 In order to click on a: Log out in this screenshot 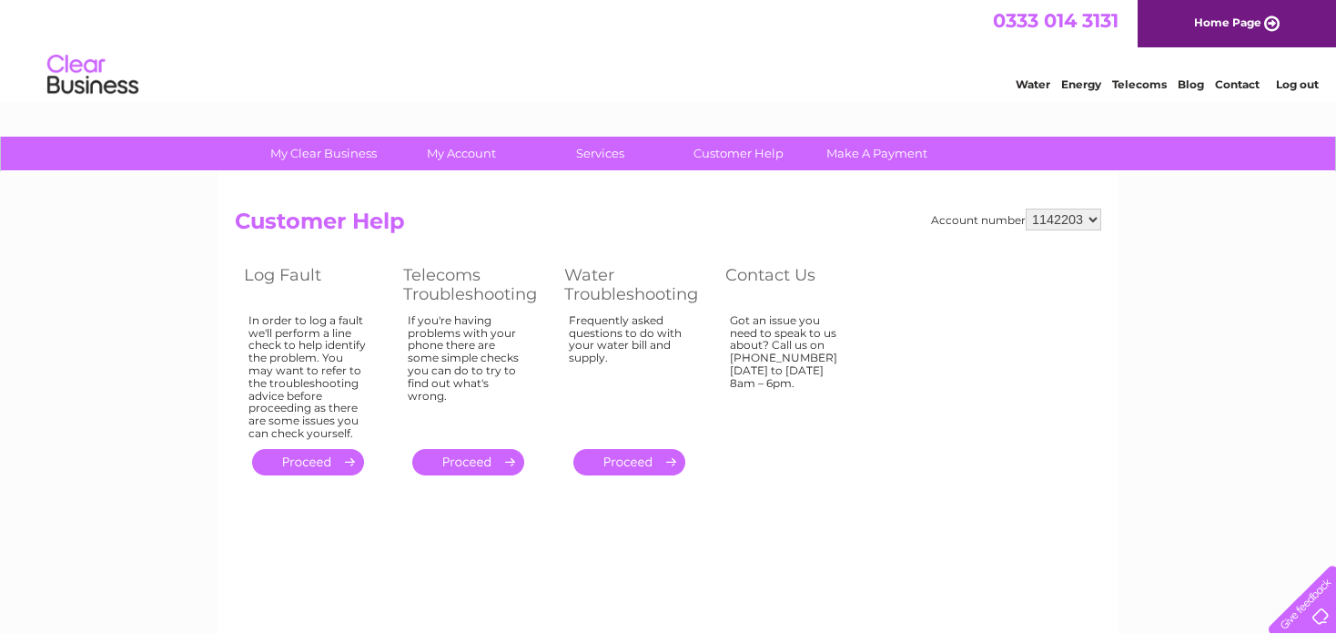, I will do `click(1297, 84)`.